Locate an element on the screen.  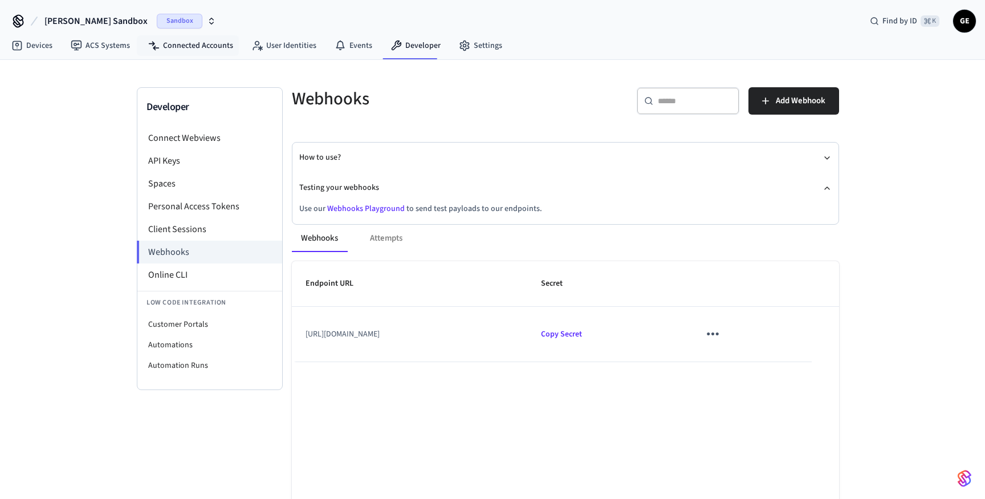
button: How to use? is located at coordinates (566, 157).